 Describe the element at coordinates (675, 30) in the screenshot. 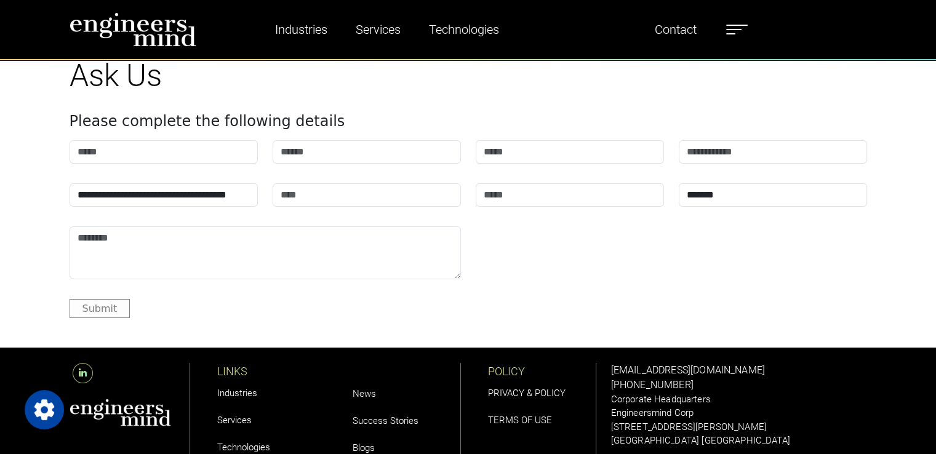

I see `a: Contact` at that location.